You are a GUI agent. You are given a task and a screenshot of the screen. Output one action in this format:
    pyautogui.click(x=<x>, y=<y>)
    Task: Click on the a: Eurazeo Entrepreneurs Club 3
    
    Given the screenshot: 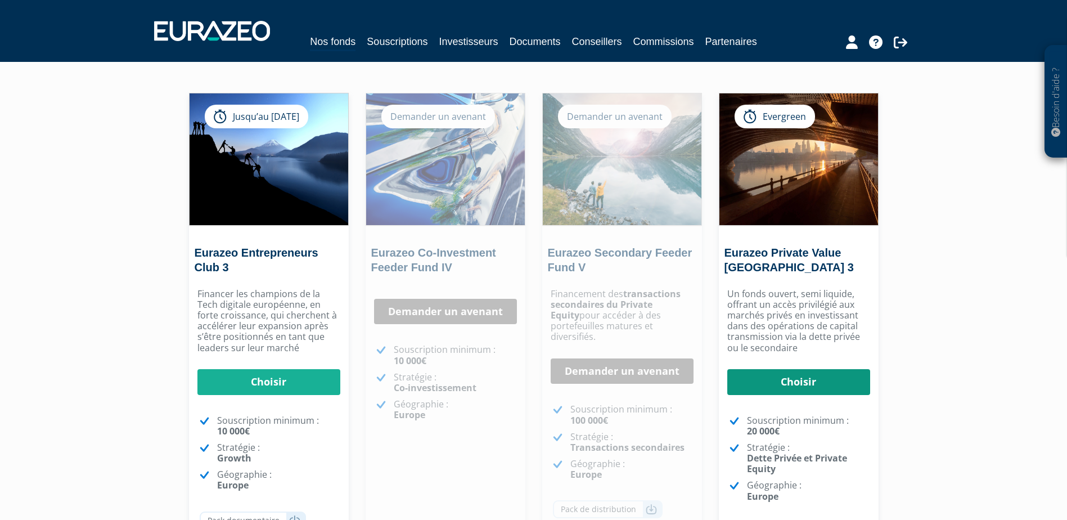 What is the action you would take?
    pyautogui.click(x=257, y=260)
    